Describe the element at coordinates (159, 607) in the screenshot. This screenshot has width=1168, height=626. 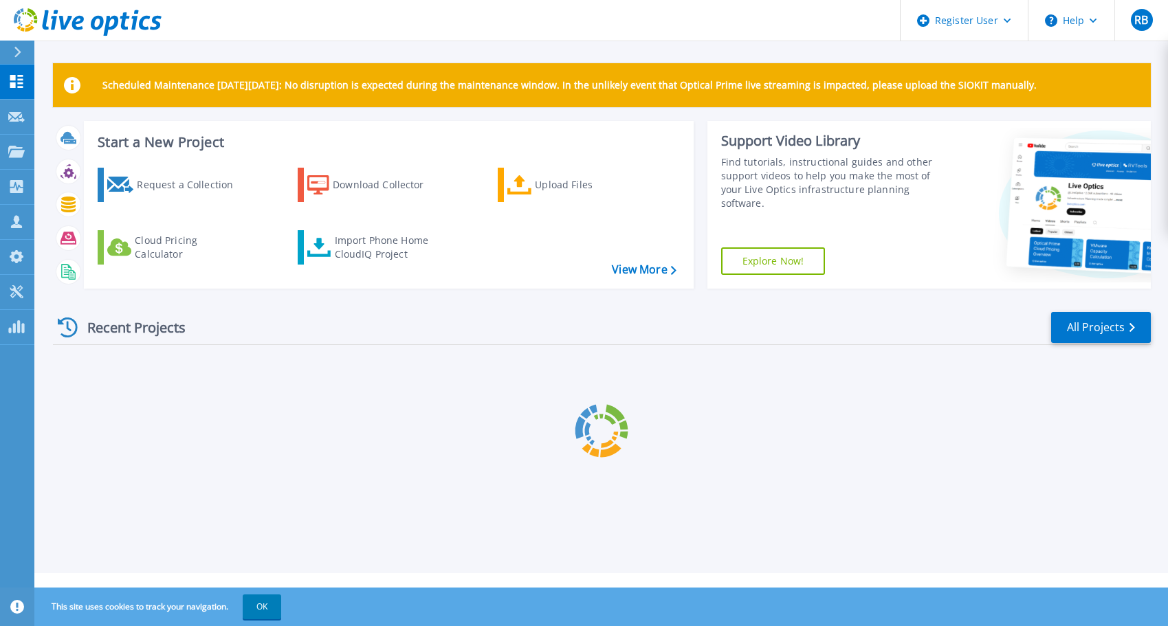
I see `span: This site uses cookies to track your navigation.` at that location.